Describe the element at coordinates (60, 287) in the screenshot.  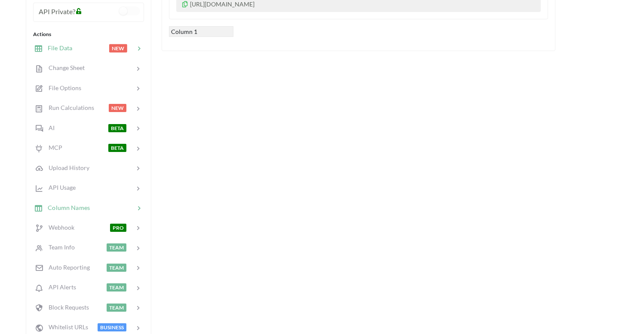
I see `span: API Alerts` at that location.